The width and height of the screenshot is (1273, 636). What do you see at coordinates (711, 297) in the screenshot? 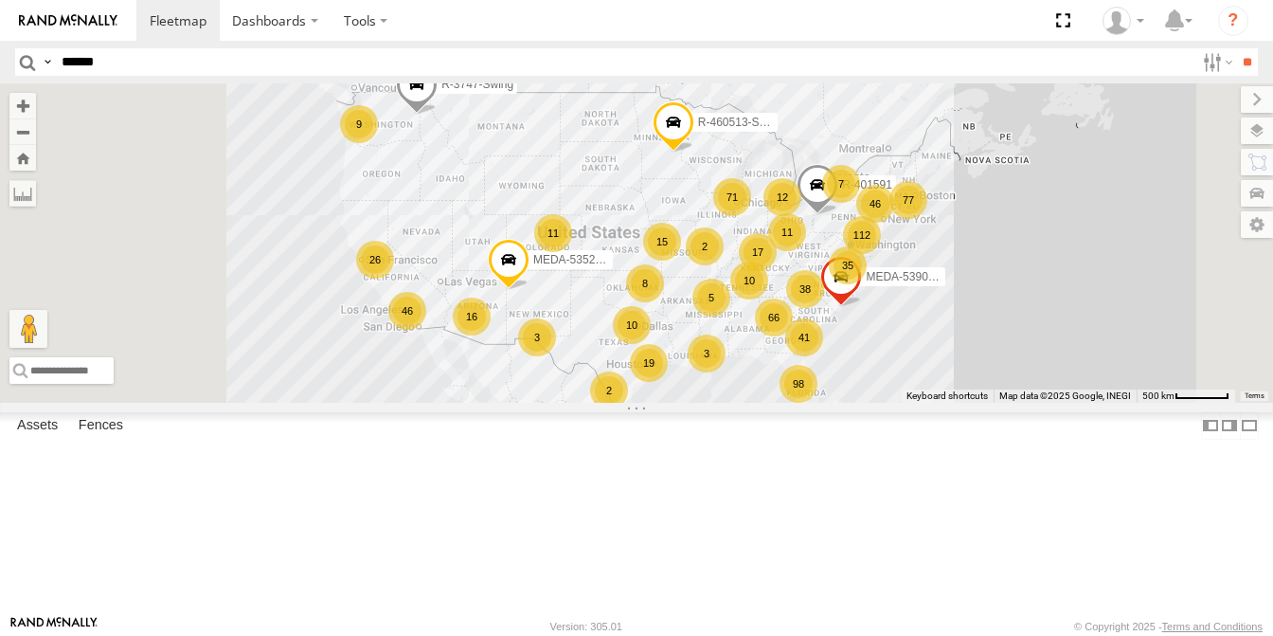
I see `div: 5` at bounding box center [711, 297].